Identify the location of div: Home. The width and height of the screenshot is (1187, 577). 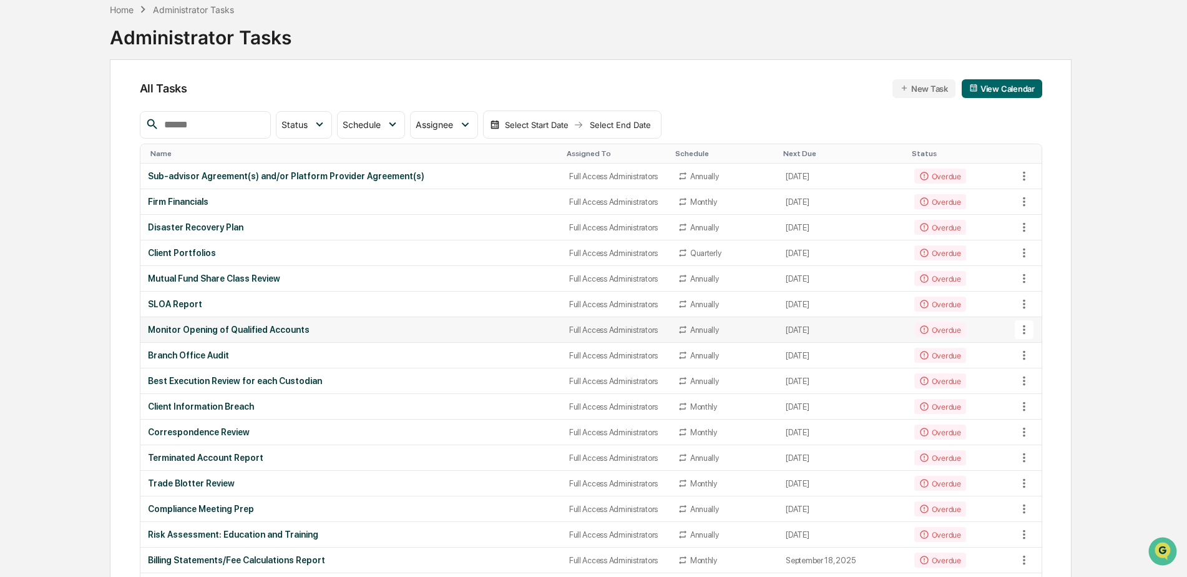
(122, 9).